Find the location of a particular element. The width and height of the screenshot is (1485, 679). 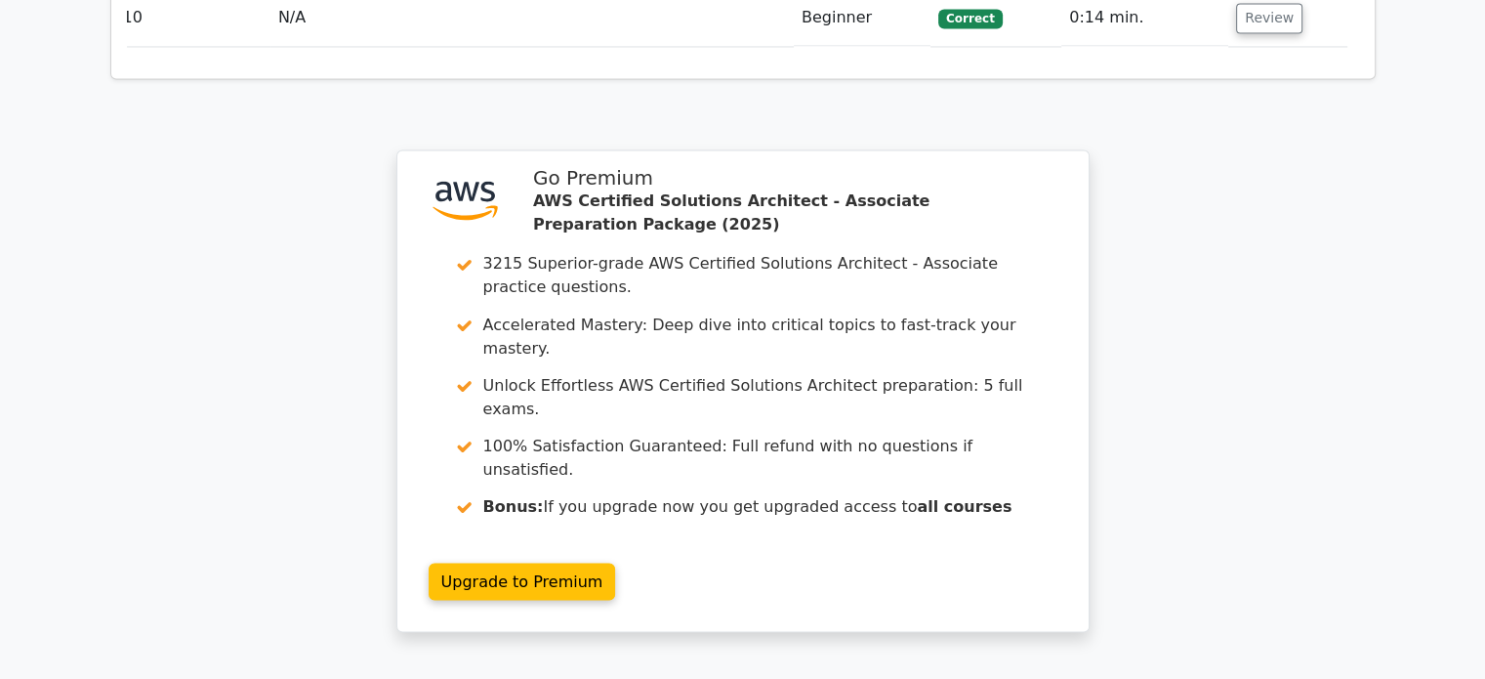

a: Upgrade to Premium is located at coordinates (522, 581).